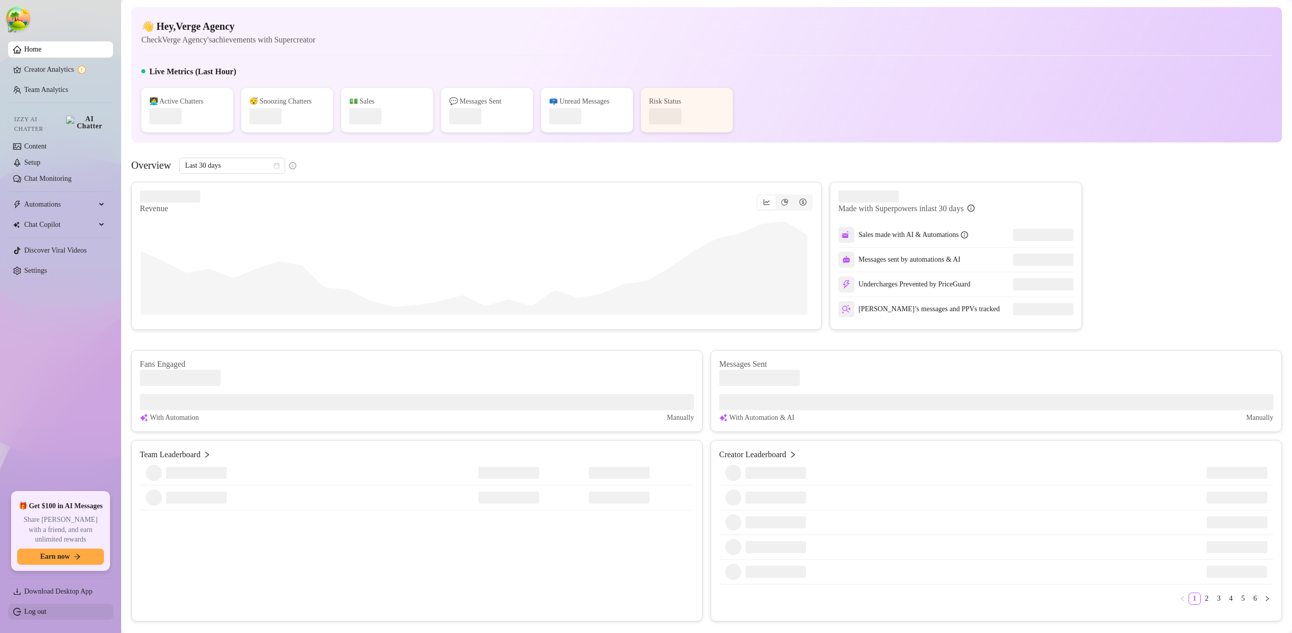 The image size is (1292, 633). I want to click on li: 1, so click(1195, 598).